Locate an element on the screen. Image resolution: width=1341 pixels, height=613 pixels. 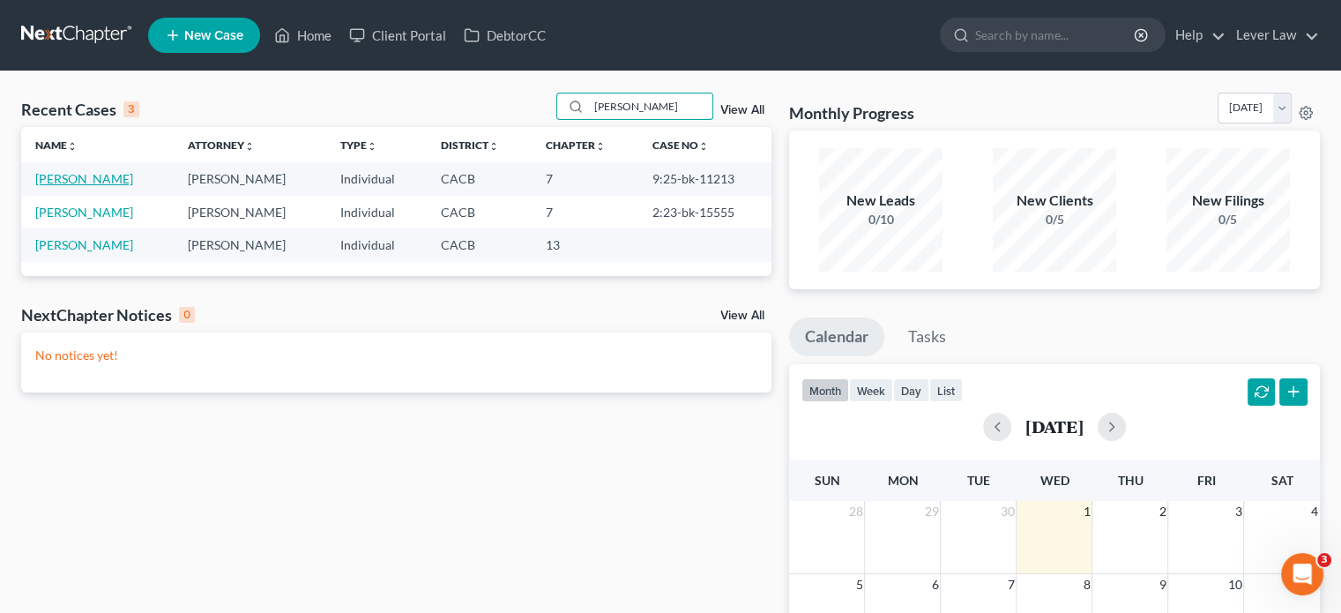
a: Lever Law is located at coordinates (1273, 35).